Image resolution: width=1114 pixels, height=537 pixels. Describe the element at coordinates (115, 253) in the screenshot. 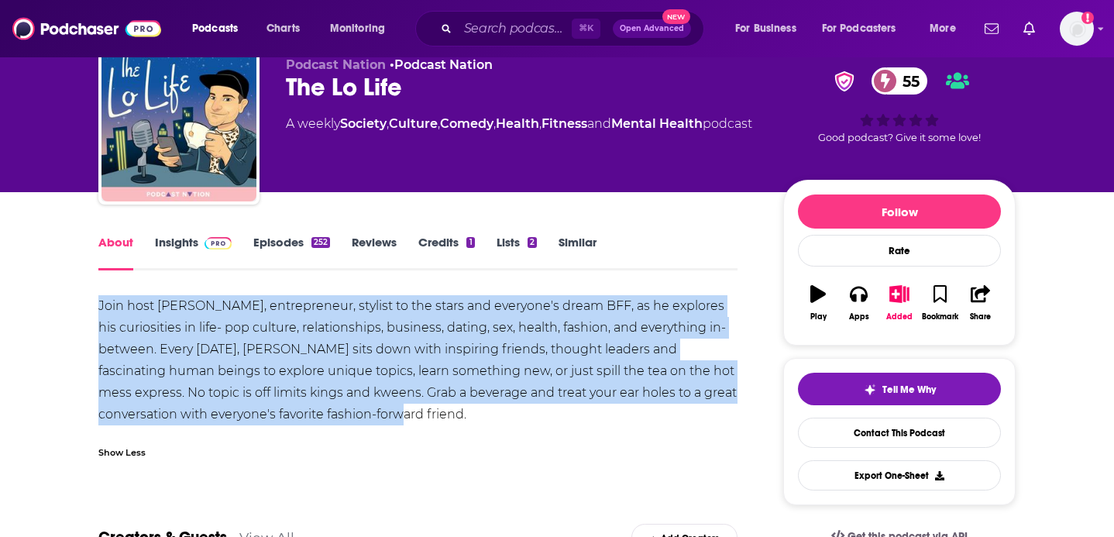

I see `a: About` at that location.